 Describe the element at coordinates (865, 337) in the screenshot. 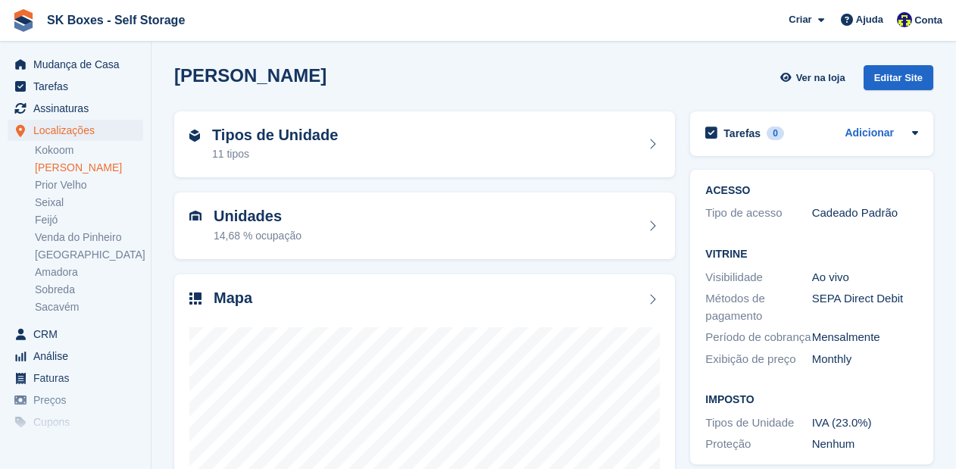

I see `div: Mensalmente` at that location.